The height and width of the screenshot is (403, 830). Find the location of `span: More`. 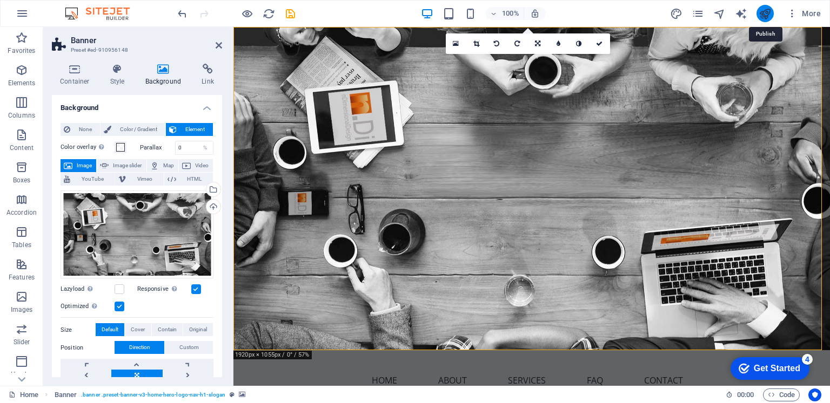

span: More is located at coordinates (803, 14).